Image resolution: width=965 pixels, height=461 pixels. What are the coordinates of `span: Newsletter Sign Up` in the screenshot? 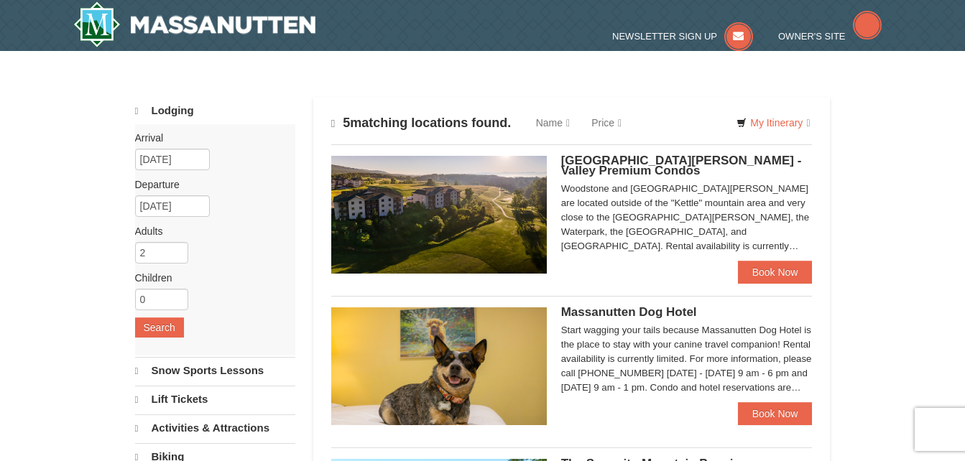 It's located at (665, 36).